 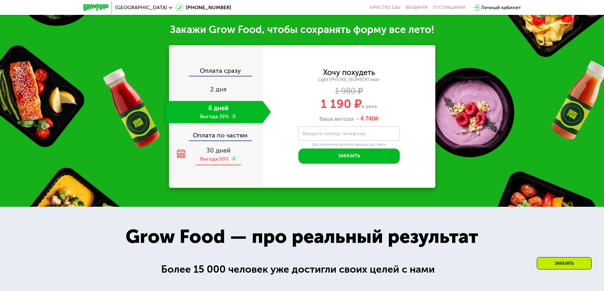 What do you see at coordinates (216, 72) in the screenshot?
I see `div: Оплата сразу` at bounding box center [216, 72].